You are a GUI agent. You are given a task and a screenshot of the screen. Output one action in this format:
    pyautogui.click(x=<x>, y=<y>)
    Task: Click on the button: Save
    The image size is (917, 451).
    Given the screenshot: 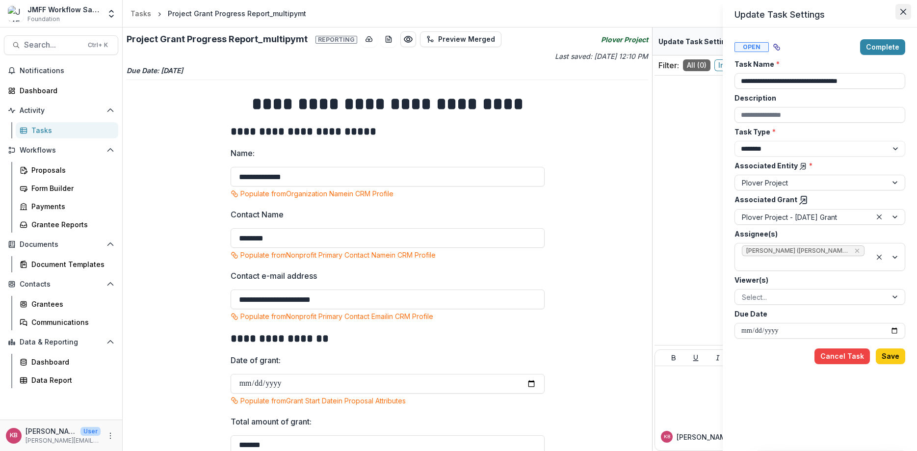 What is the action you would take?
    pyautogui.click(x=890, y=356)
    